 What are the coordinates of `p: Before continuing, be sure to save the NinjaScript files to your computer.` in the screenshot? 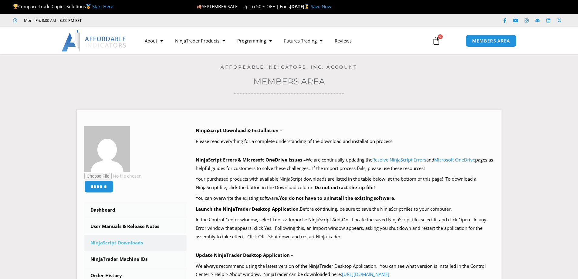 It's located at (344, 209).